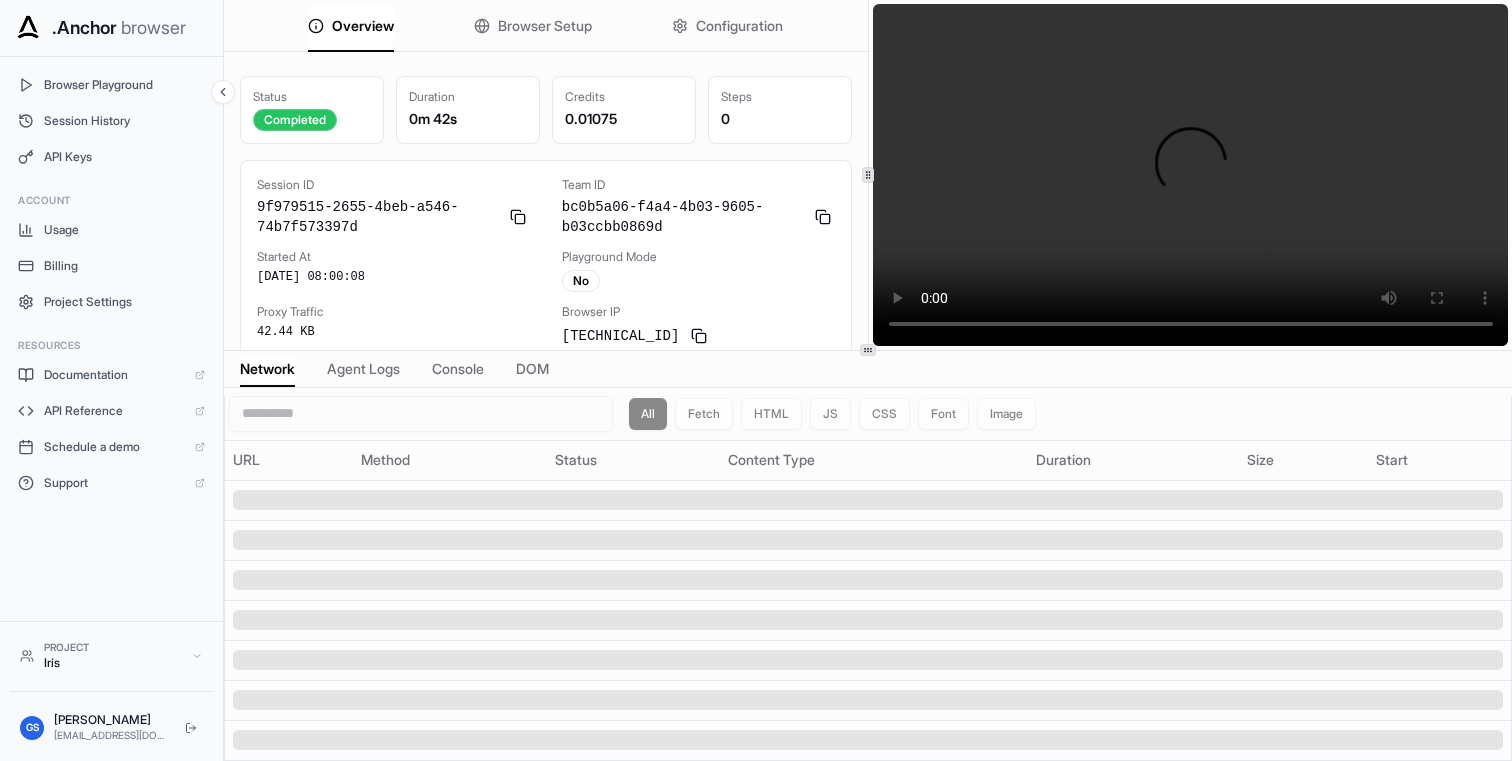  What do you see at coordinates (153, 28) in the screenshot?
I see `span: browser` at bounding box center [153, 28].